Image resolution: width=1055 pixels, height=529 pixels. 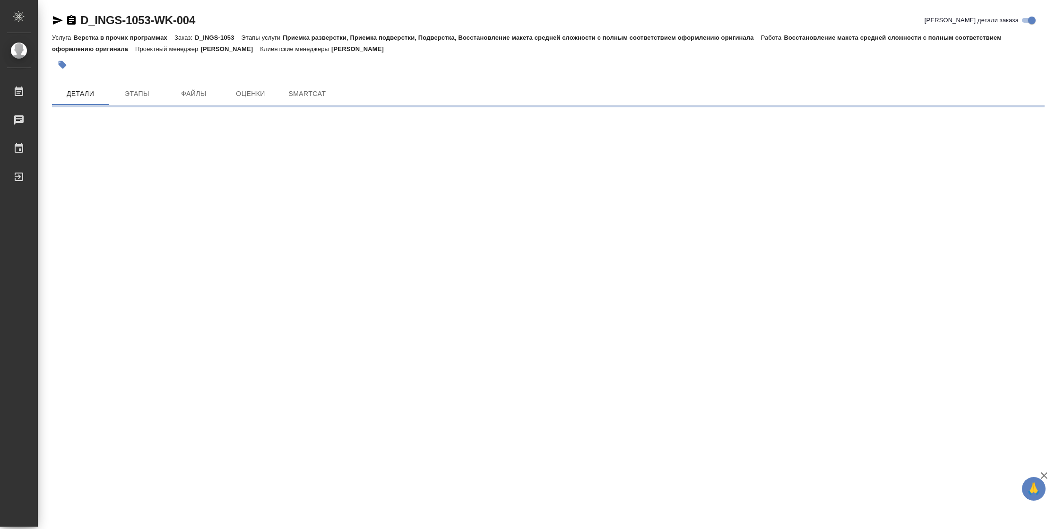 I want to click on p: Проектный менеджер, so click(x=168, y=49).